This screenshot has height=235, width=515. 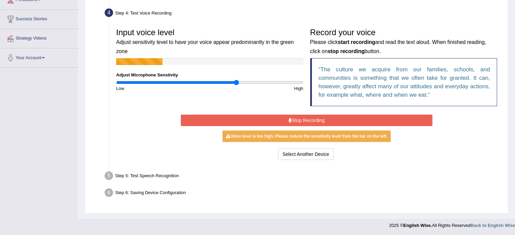 I want to click on small: Adjust sensitivity level to have your voice appear predominantly in the green zone, so click(x=205, y=46).